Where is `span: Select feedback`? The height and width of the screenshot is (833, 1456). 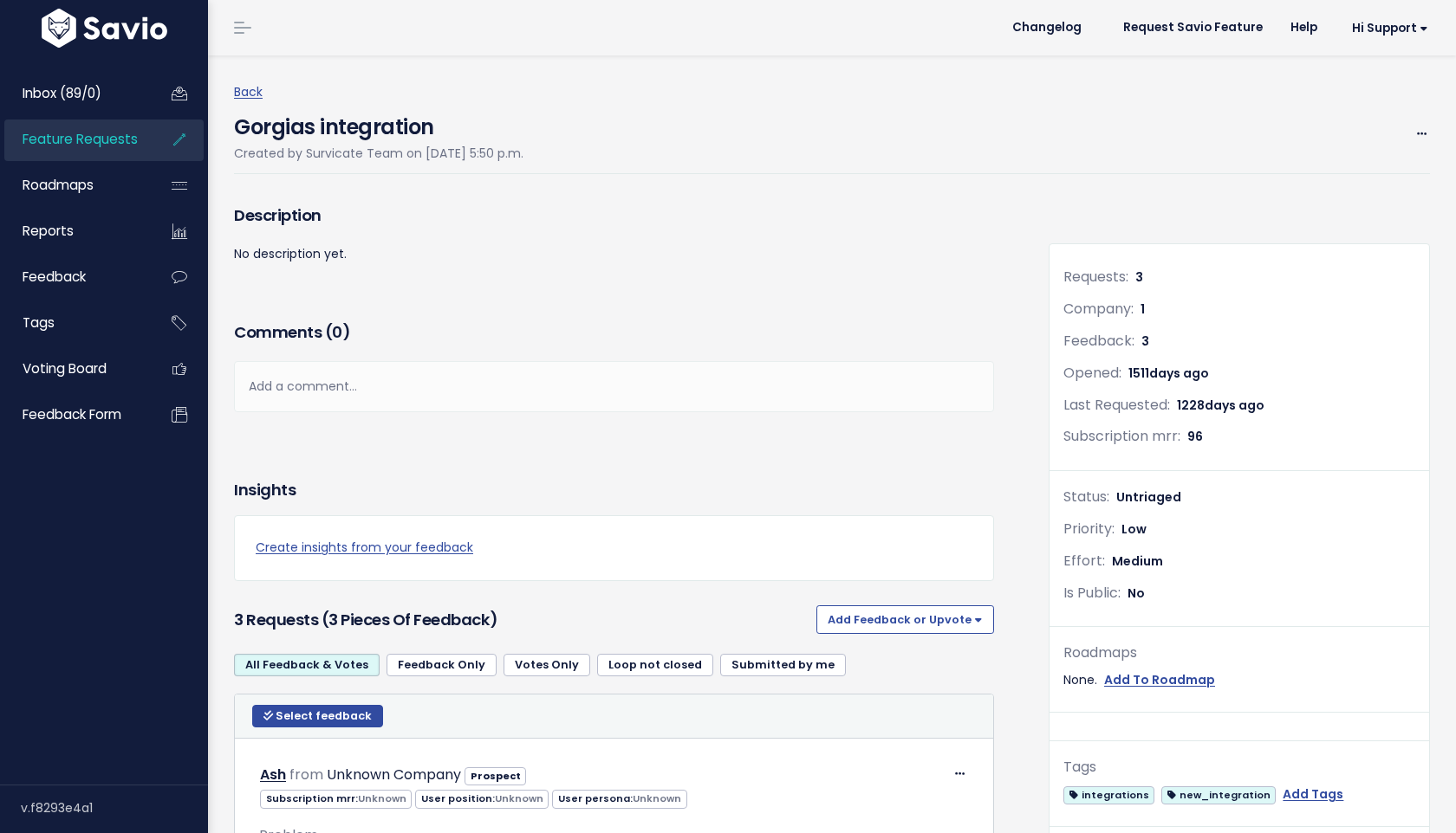 span: Select feedback is located at coordinates (323, 716).